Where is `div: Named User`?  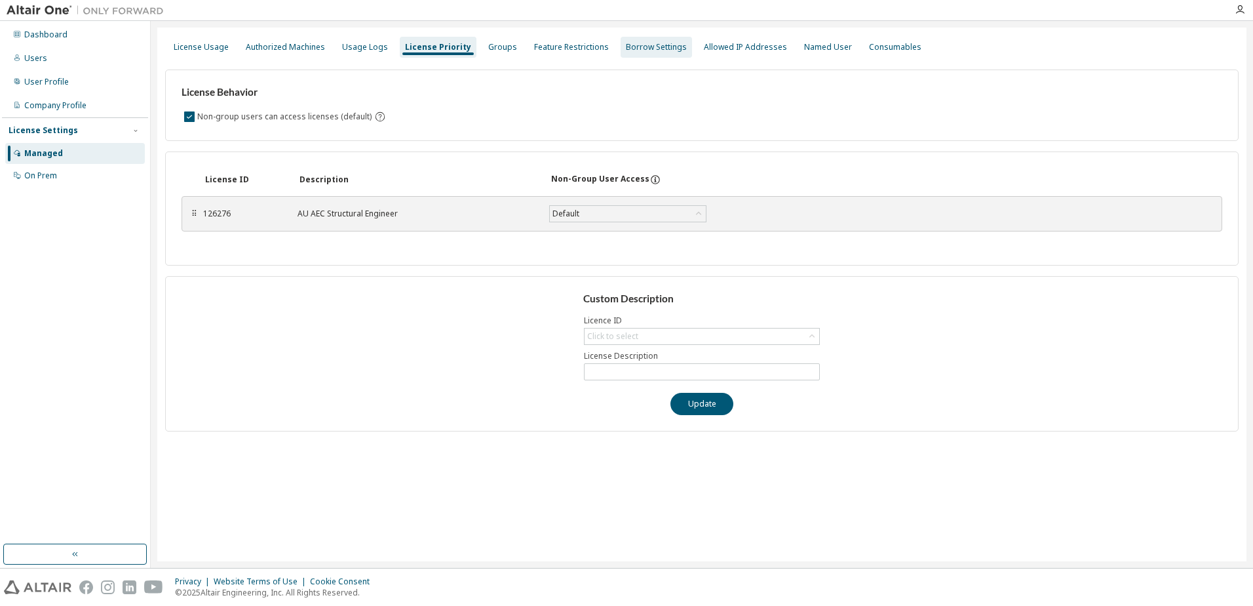
div: Named User is located at coordinates (828, 47).